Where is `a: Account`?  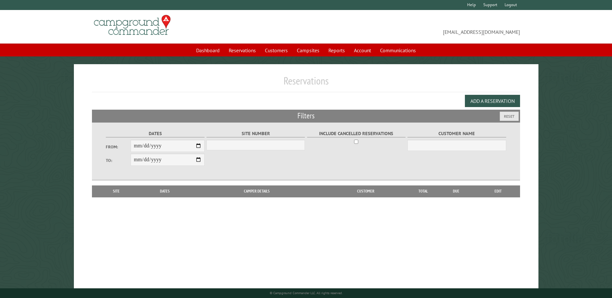 a: Account is located at coordinates (362, 50).